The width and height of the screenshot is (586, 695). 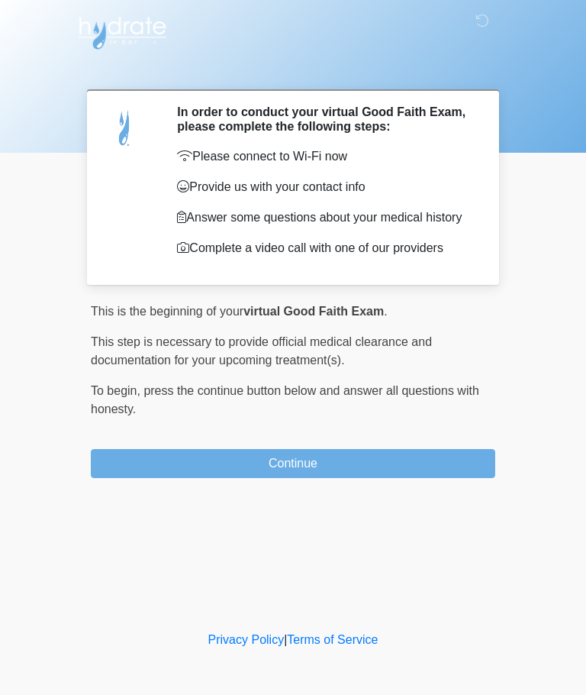 What do you see at coordinates (261, 350) in the screenshot?
I see `span: This step is necessary to provide official medical clearance and documentation for your upcoming ...` at bounding box center [261, 350].